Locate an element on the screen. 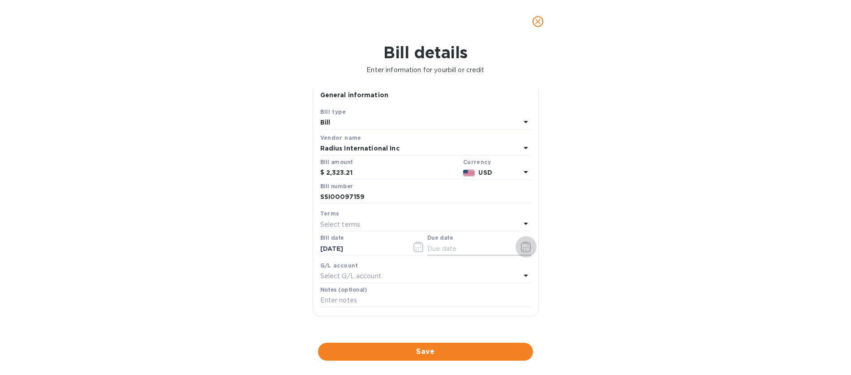 The image size is (851, 375). p: Enter information for your bill or credit is located at coordinates (426, 70).